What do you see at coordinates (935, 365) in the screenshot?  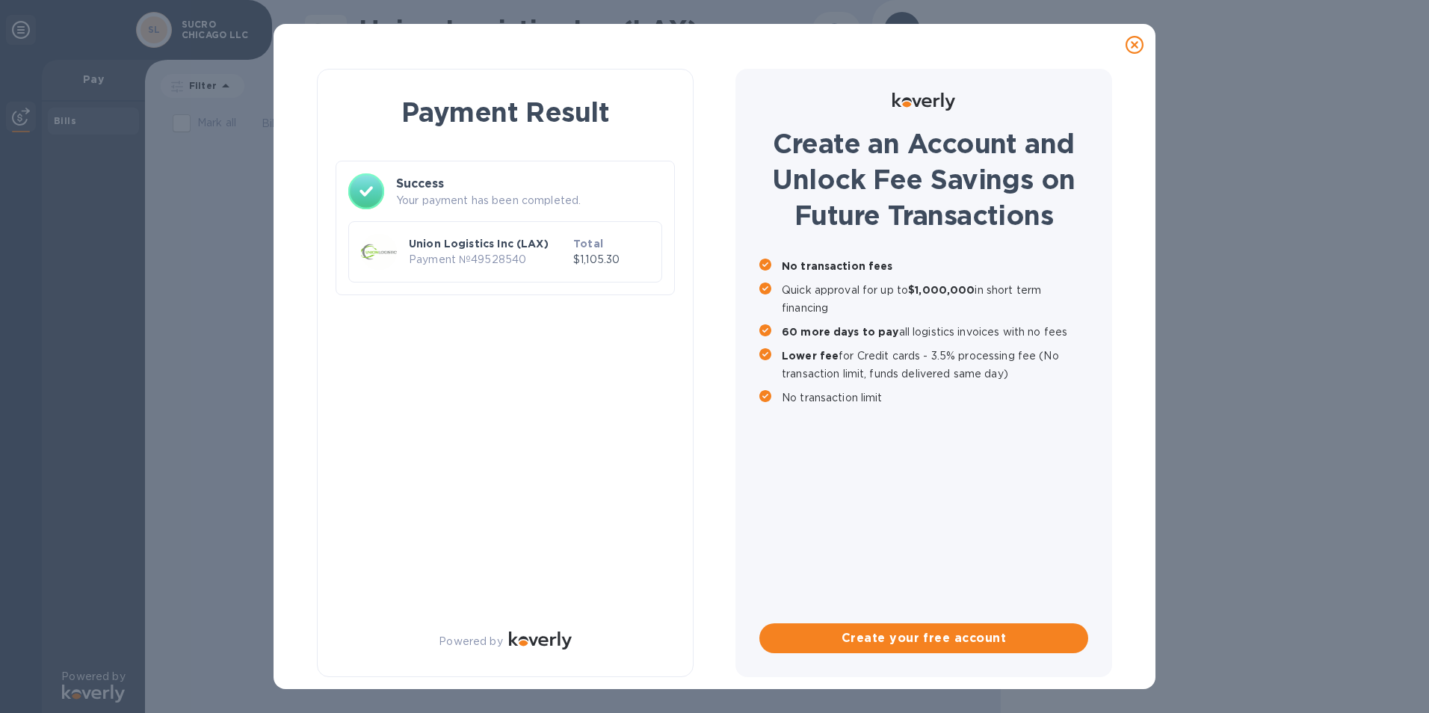 I see `p: for Credit cards - 3.5% processing fee (No transaction limit, funds delivered same day)` at bounding box center [935, 365].